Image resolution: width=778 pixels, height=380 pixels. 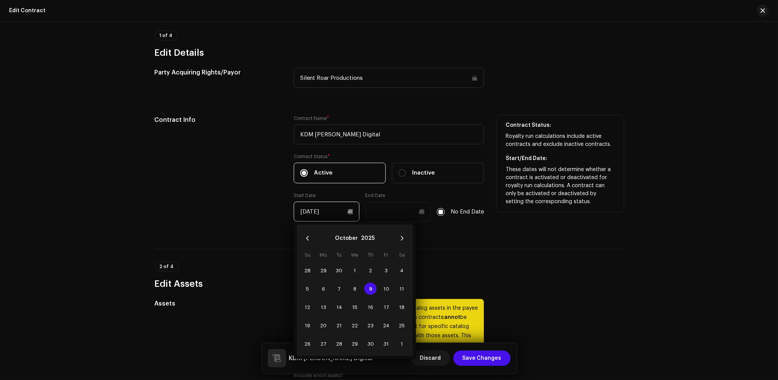 I want to click on td: 20, so click(x=323, y=326).